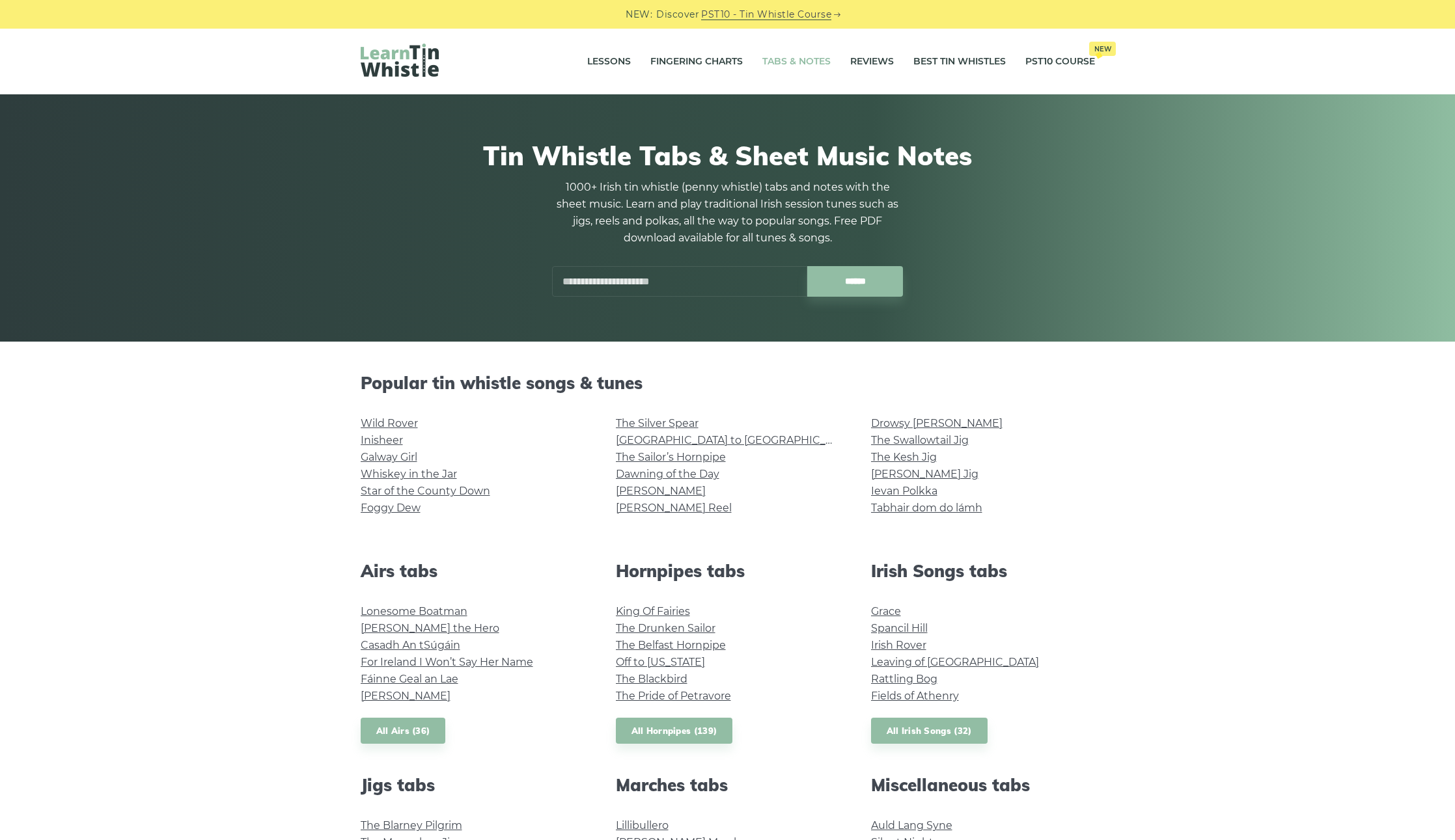  Describe the element at coordinates (409, 679) in the screenshot. I see `a: Fáinne Geal an Lae` at that location.